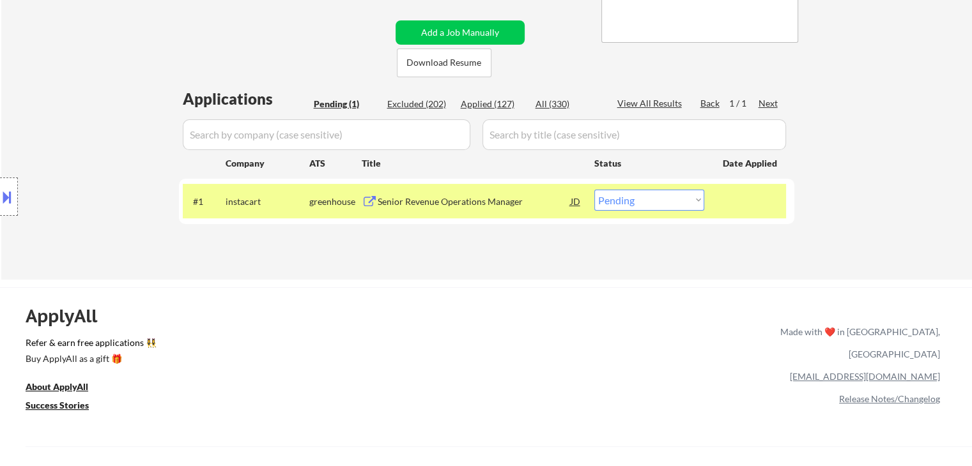 The image size is (972, 466). What do you see at coordinates (346, 104) in the screenshot?
I see `div: Pending (1)` at bounding box center [346, 104].